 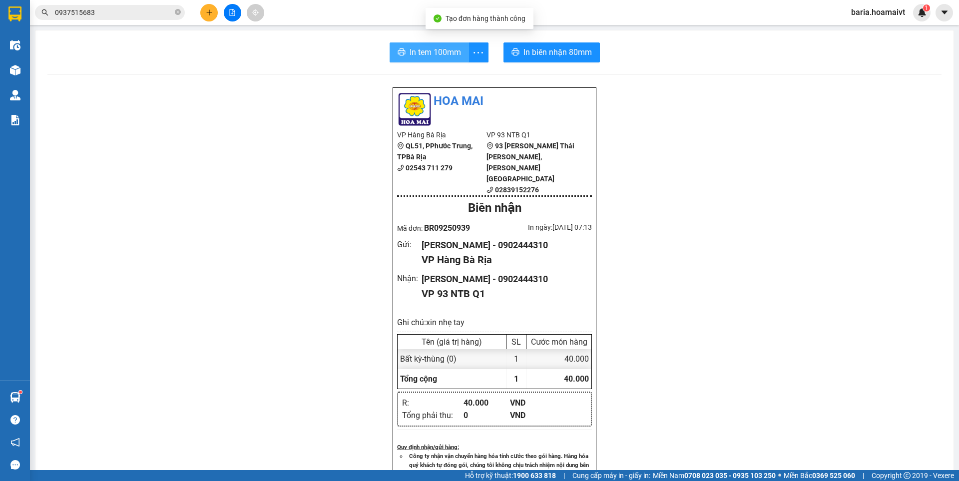 I want to click on span: In tem 100mm, so click(x=435, y=52).